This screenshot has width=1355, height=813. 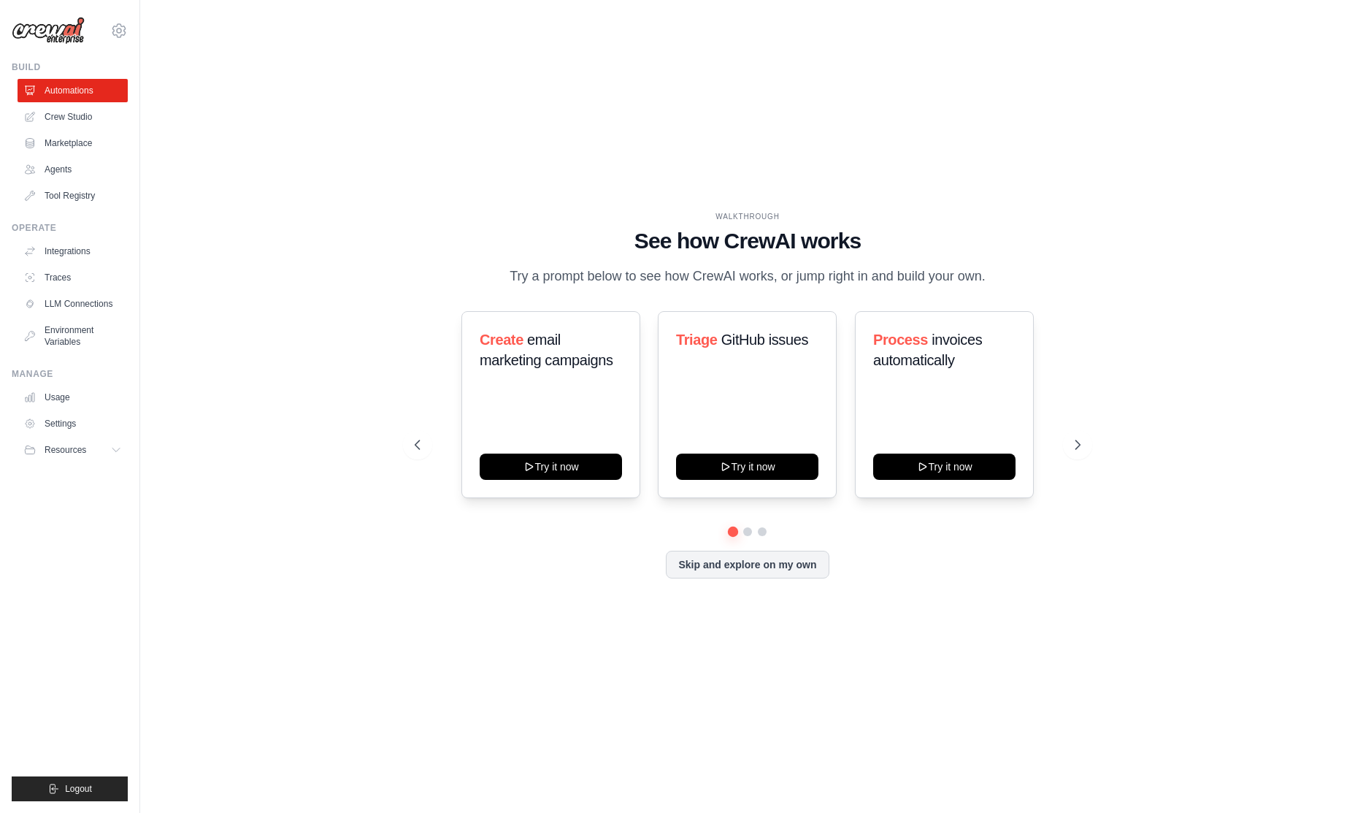 I want to click on a: Agents, so click(x=72, y=169).